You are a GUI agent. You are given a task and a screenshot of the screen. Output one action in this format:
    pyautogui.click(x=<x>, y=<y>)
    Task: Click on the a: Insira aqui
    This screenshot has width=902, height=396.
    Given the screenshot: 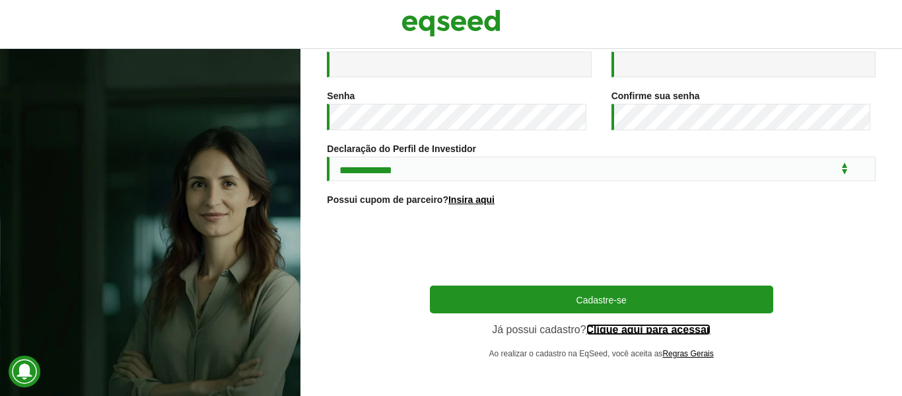 What is the action you would take?
    pyautogui.click(x=472, y=200)
    